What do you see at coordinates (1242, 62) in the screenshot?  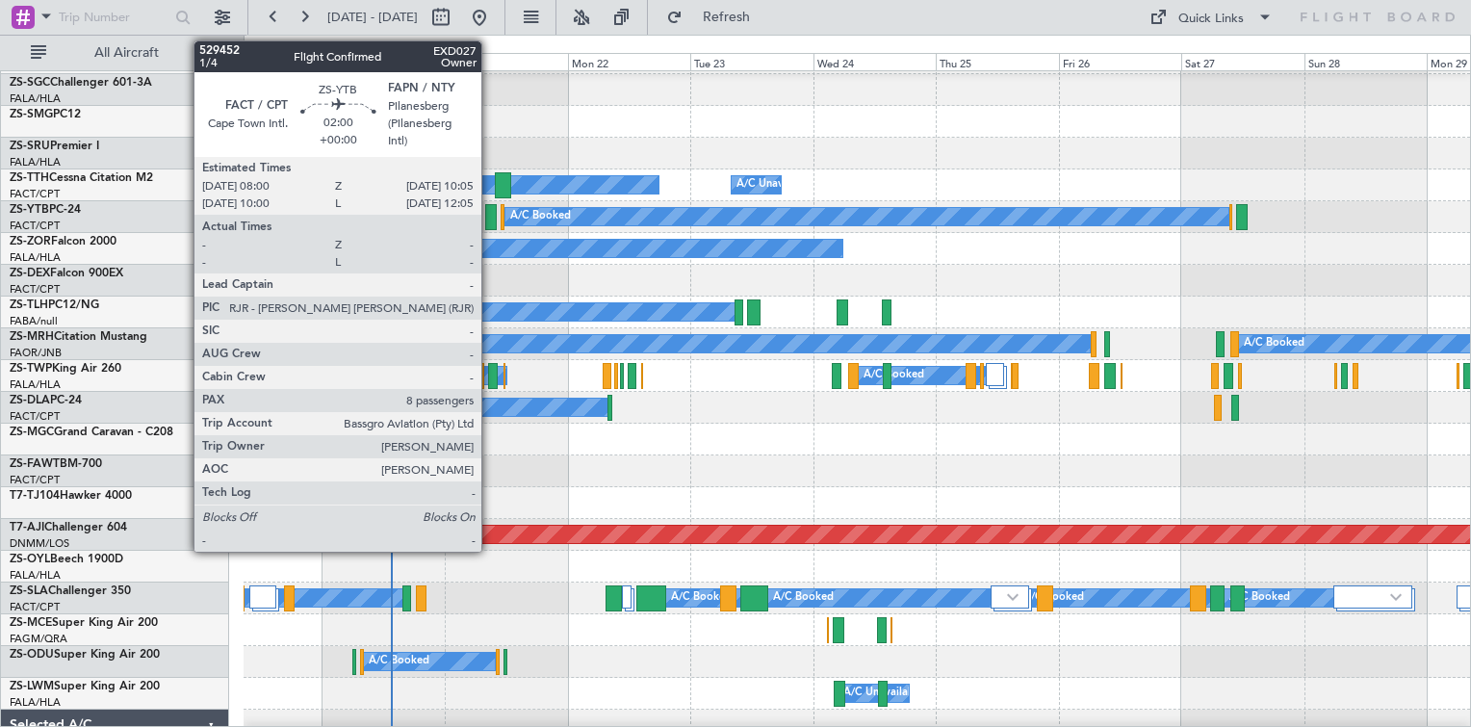 I see `div: Sat 27` at bounding box center [1242, 62].